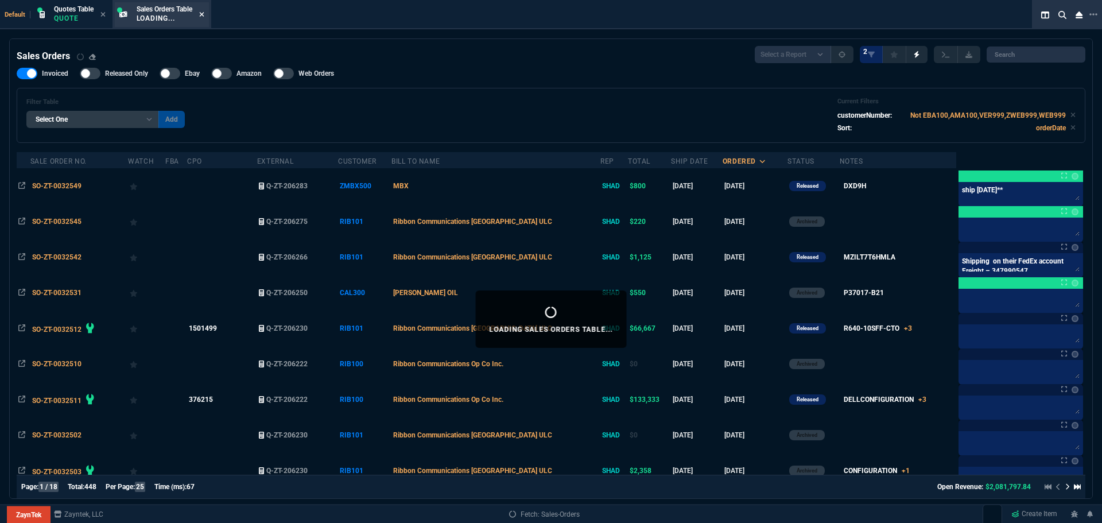  I want to click on h6: Current Filters, so click(956, 102).